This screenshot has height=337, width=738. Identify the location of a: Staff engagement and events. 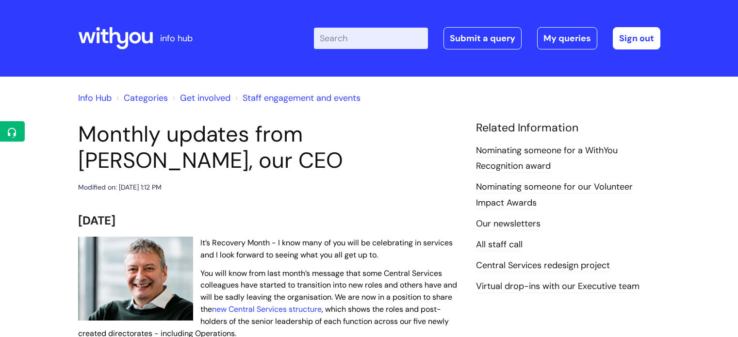
(301, 98).